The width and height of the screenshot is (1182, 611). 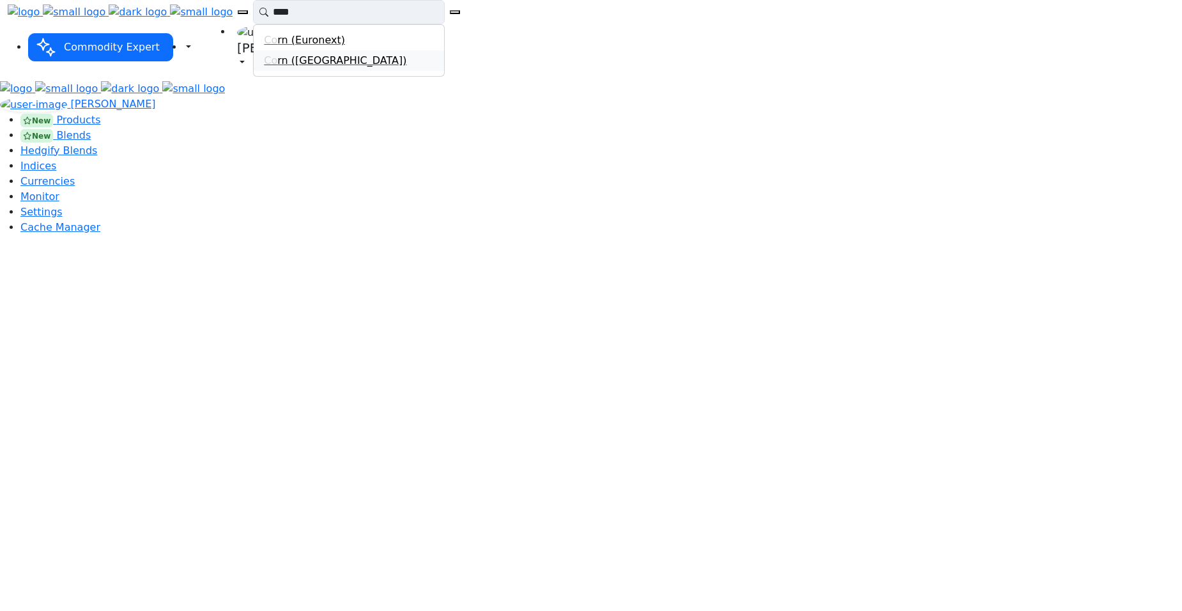 What do you see at coordinates (73, 135) in the screenshot?
I see `span: Blends` at bounding box center [73, 135].